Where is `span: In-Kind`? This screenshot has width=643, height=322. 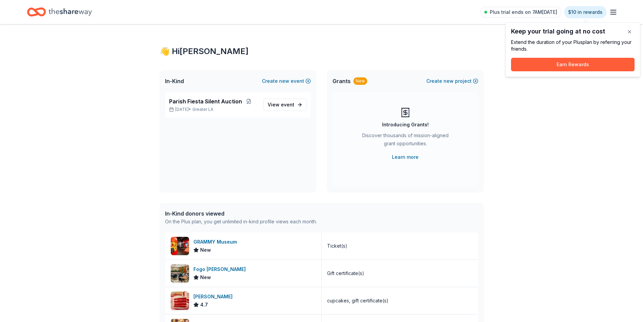 span: In-Kind is located at coordinates (175, 81).